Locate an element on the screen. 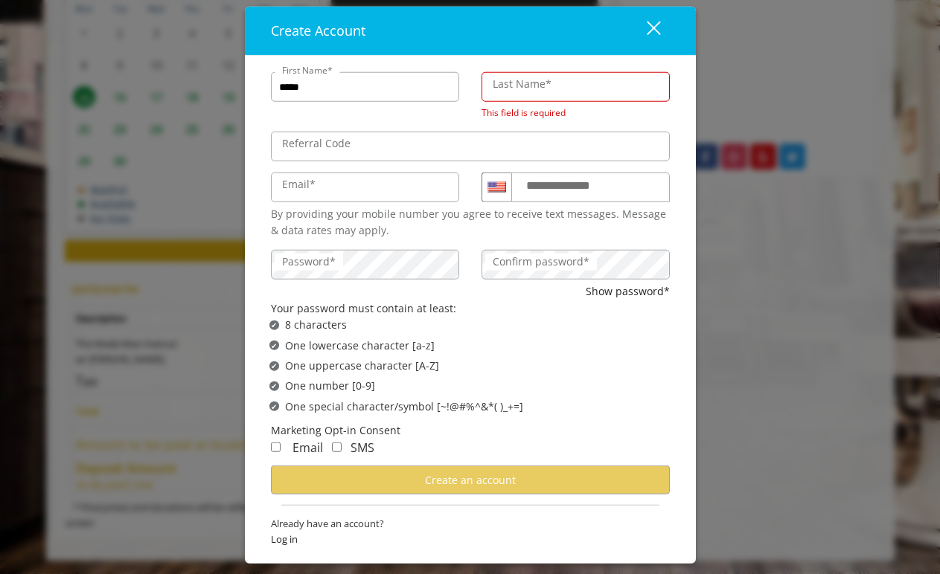  span: 8 characters is located at coordinates (315, 325).